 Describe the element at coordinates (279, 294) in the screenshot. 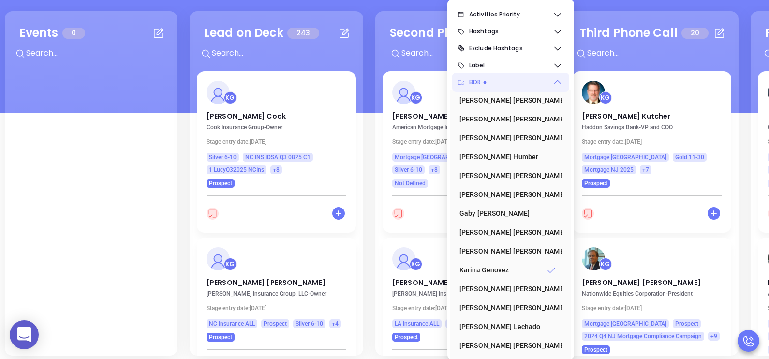

I see `p: Snider Insurance Group, LLC - Owner` at that location.